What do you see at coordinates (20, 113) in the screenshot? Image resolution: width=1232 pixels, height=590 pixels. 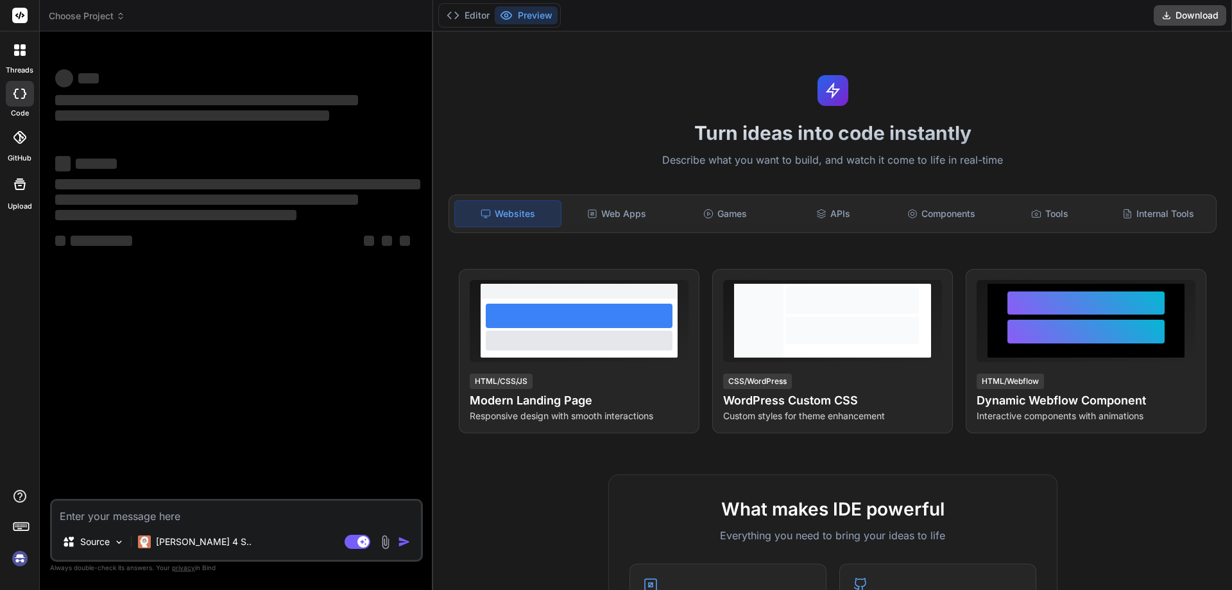 I see `label: code` at bounding box center [20, 113].